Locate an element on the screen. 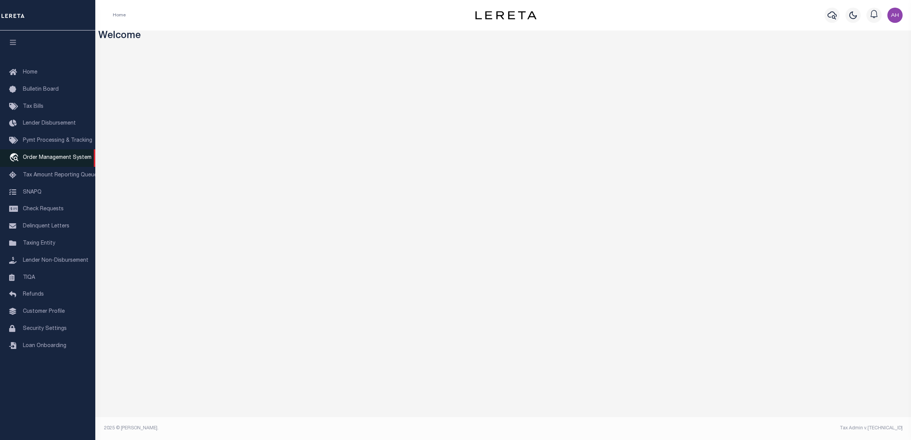  li: Home is located at coordinates (119, 15).